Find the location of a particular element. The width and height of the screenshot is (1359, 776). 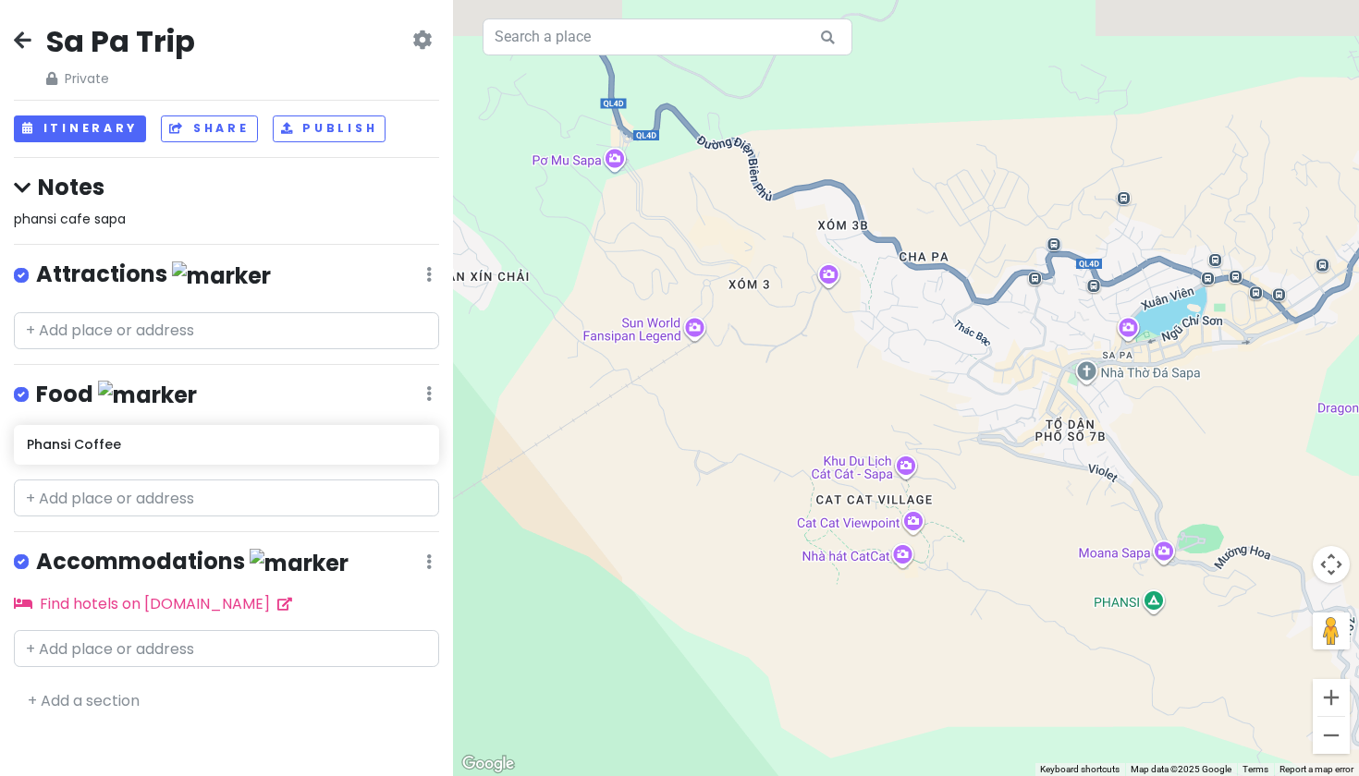

button: Publish is located at coordinates (329, 128).